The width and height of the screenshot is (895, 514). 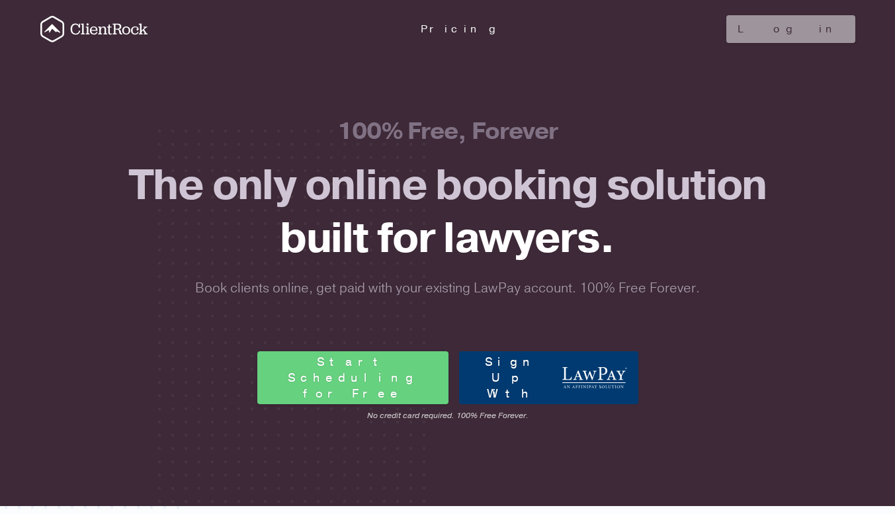 I want to click on a: Sign Up With, so click(x=548, y=378).